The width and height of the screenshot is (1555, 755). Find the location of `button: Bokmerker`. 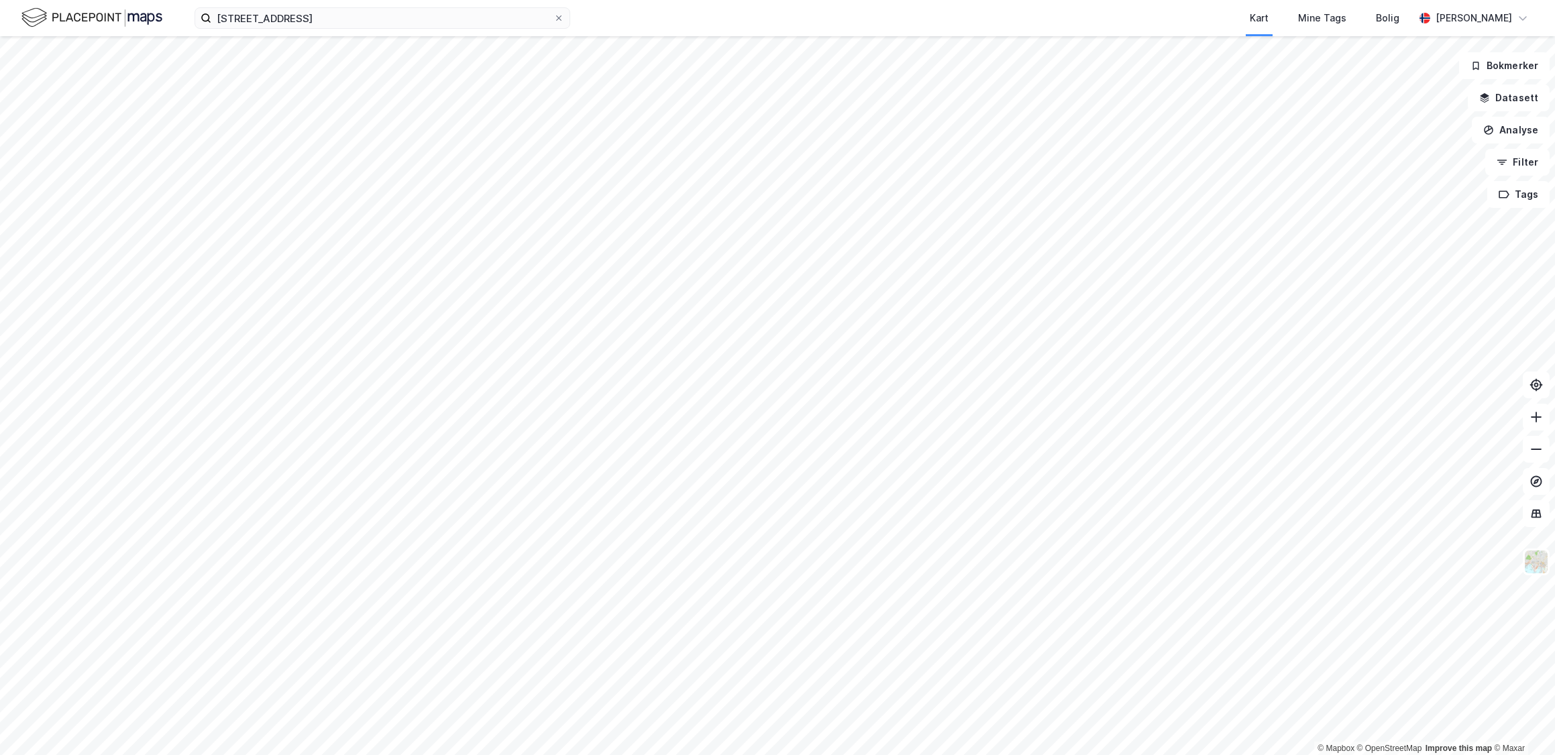

button: Bokmerker is located at coordinates (1504, 66).